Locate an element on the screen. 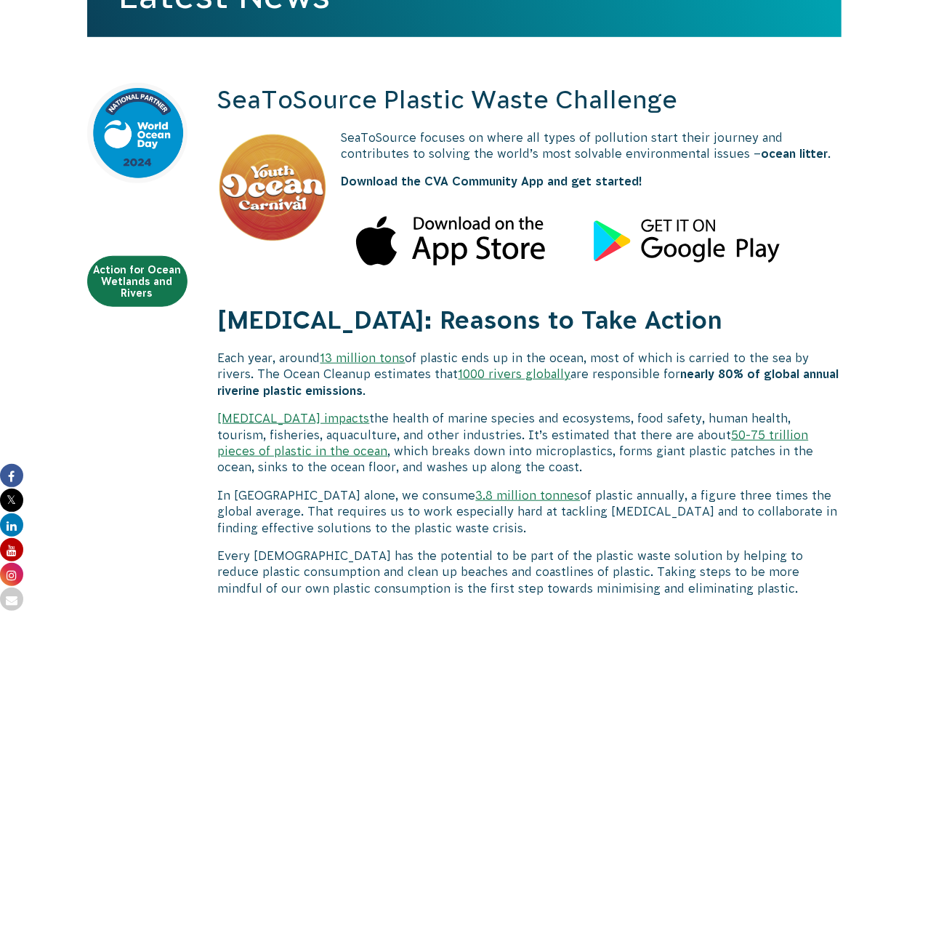 Image resolution: width=928 pixels, height=925 pixels. strong: Download the CVA Community App and get started! is located at coordinates (492, 181).